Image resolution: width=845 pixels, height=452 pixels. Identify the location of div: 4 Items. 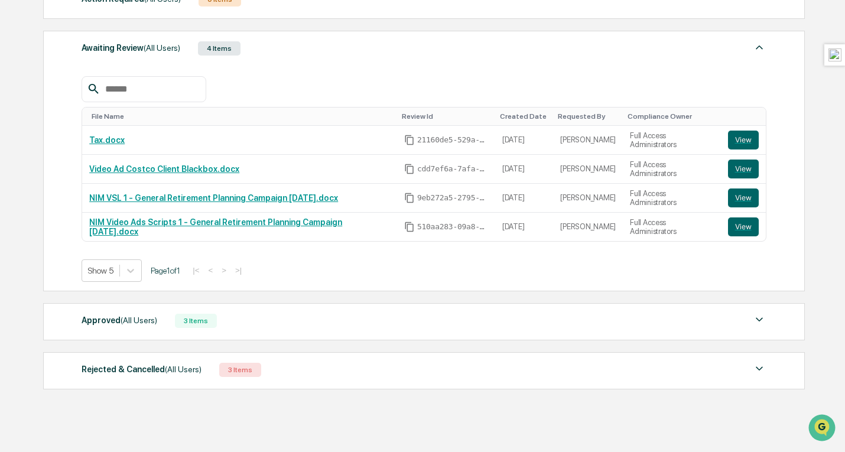
(219, 48).